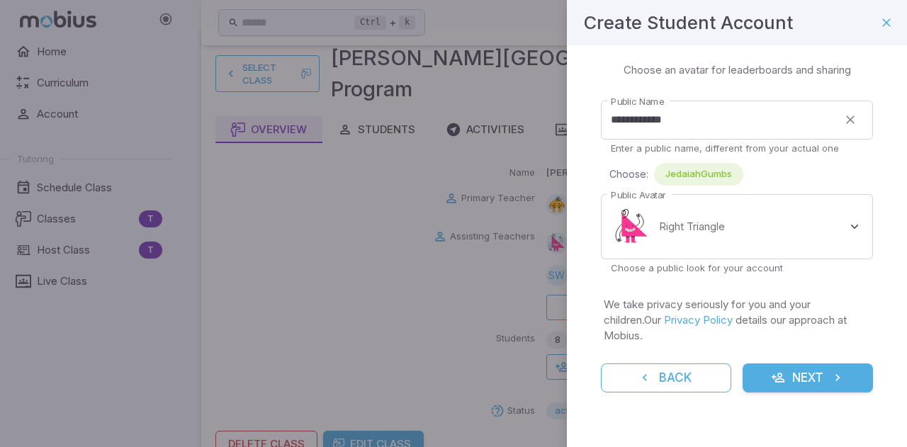 This screenshot has height=447, width=907. Describe the element at coordinates (737, 320) in the screenshot. I see `p: We take privacy seriously for you and your children. Our details our approach at Mobius.` at that location.